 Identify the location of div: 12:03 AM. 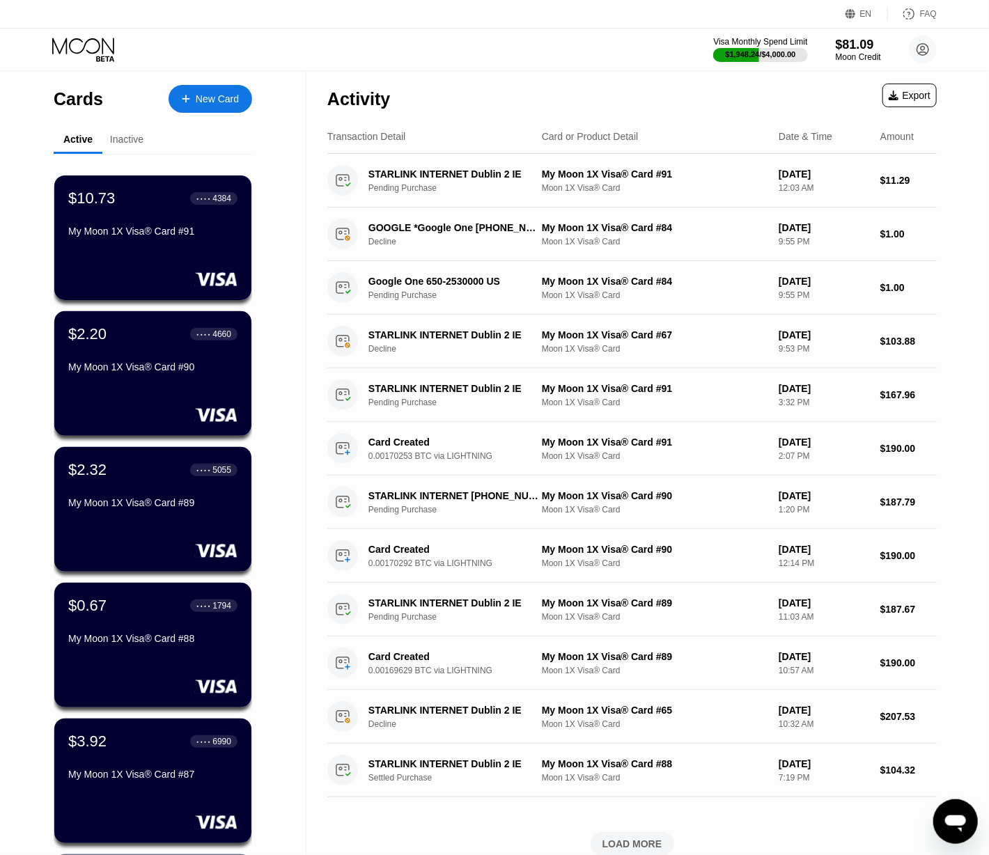
(824, 188).